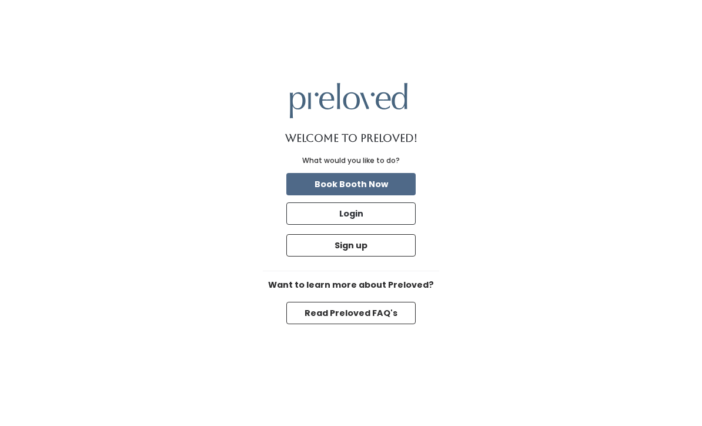 The height and width of the screenshot is (426, 702). What do you see at coordinates (351, 161) in the screenshot?
I see `div: What would you like to do?` at bounding box center [351, 161].